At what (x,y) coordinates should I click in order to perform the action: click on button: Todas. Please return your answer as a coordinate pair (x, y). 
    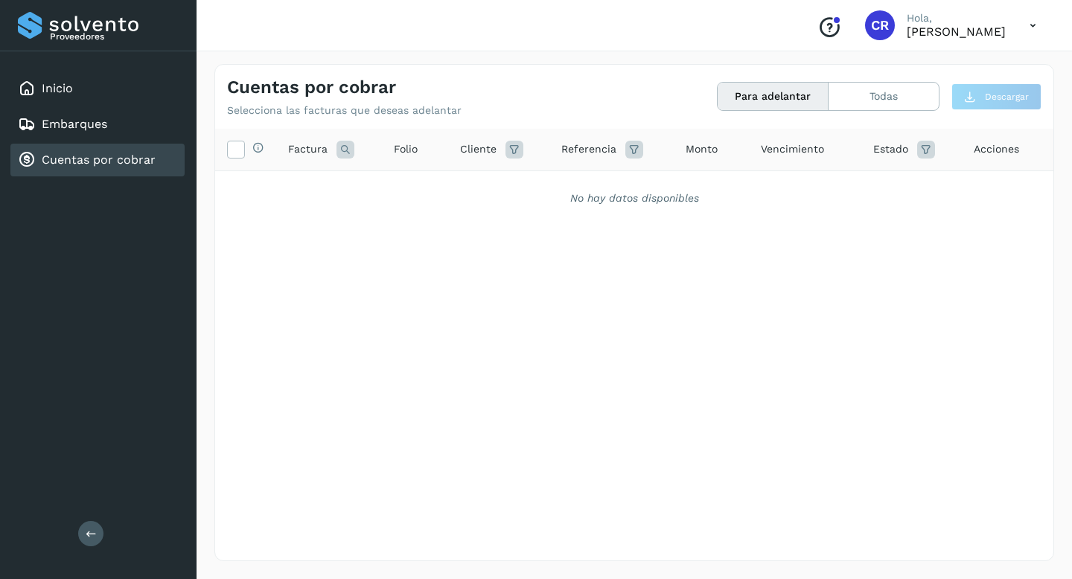
    Looking at the image, I should click on (884, 96).